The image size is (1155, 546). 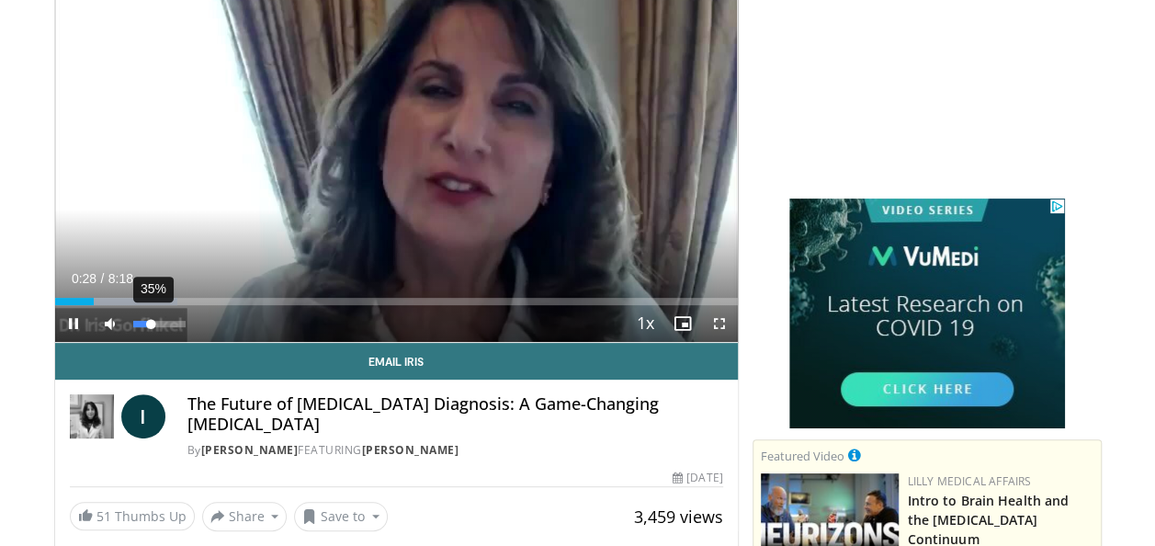 What do you see at coordinates (143, 416) in the screenshot?
I see `span: I` at bounding box center [143, 416].